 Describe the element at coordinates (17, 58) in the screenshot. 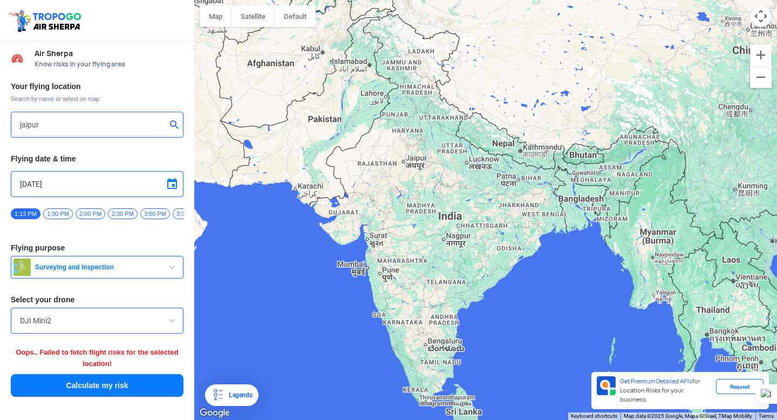

I see `img: Risk Scores` at that location.